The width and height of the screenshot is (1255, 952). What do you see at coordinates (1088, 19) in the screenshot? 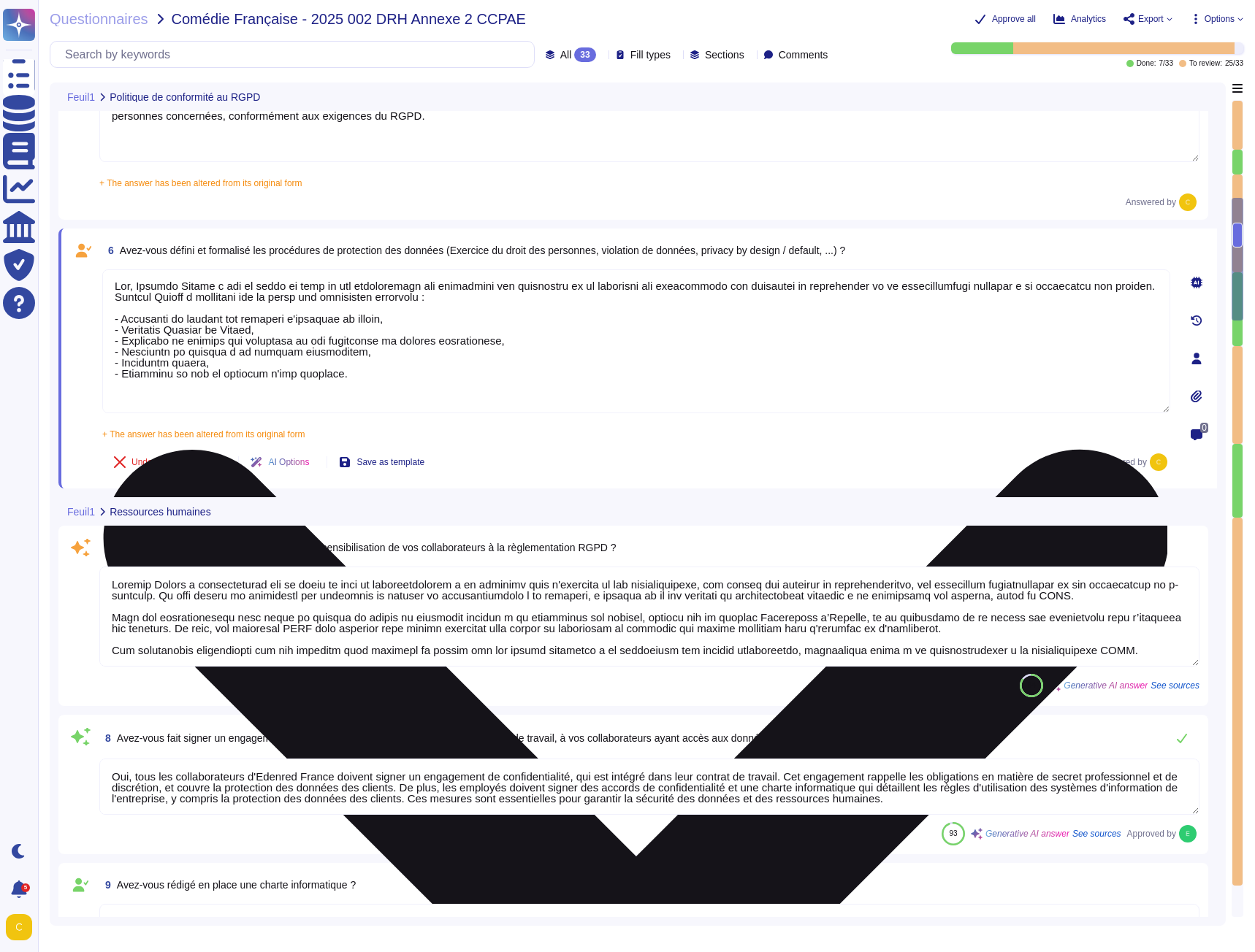
I see `span: Analytics` at bounding box center [1088, 19].